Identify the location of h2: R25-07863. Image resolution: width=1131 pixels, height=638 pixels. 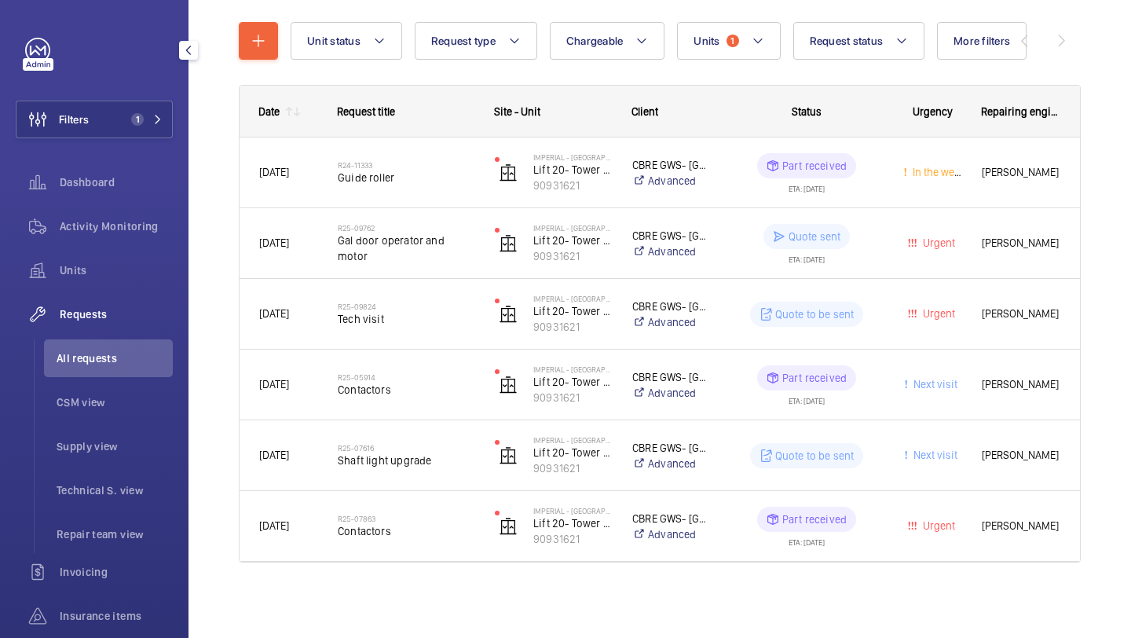
(406, 518).